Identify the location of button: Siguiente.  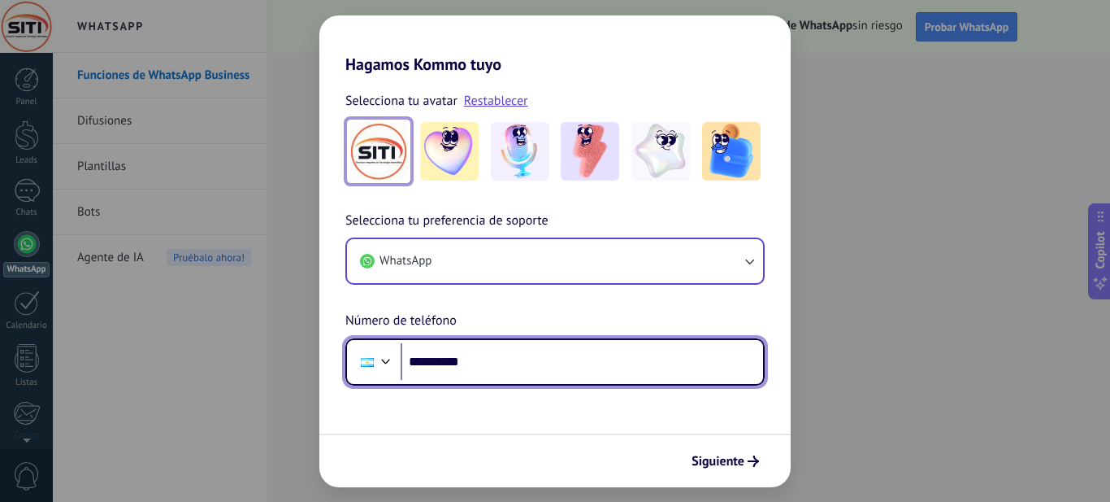
(725, 461).